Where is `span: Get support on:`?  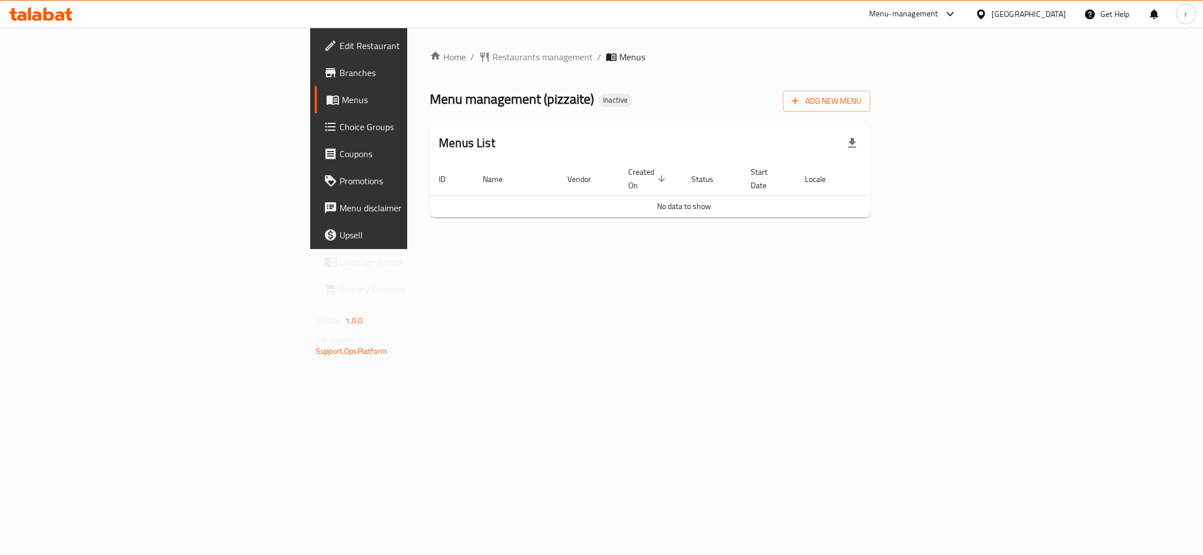 span: Get support on: is located at coordinates (342, 340).